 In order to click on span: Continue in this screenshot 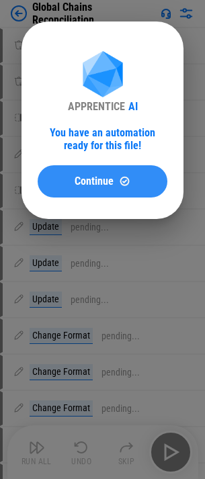, I will do `click(94, 181)`.